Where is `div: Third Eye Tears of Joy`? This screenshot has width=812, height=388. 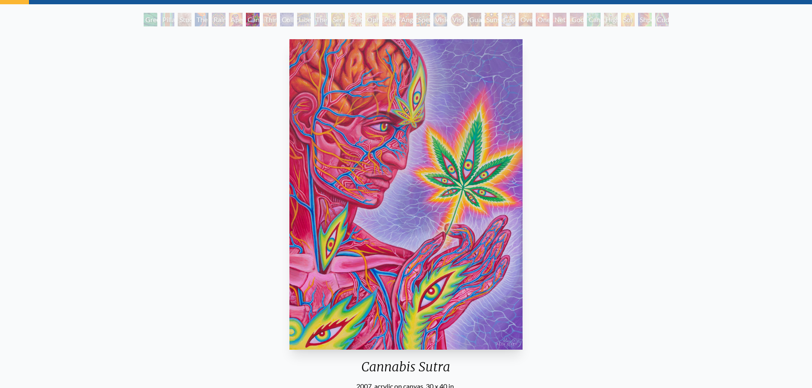 div: Third Eye Tears of Joy is located at coordinates (270, 20).